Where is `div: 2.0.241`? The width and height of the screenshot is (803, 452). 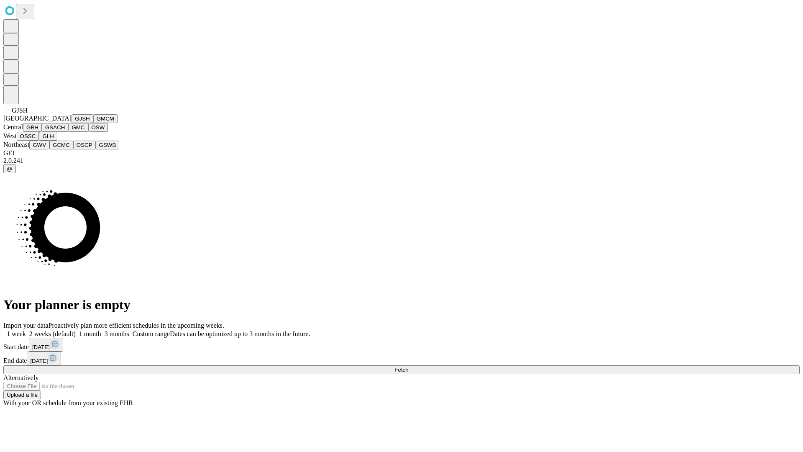 div: 2.0.241 is located at coordinates (401, 161).